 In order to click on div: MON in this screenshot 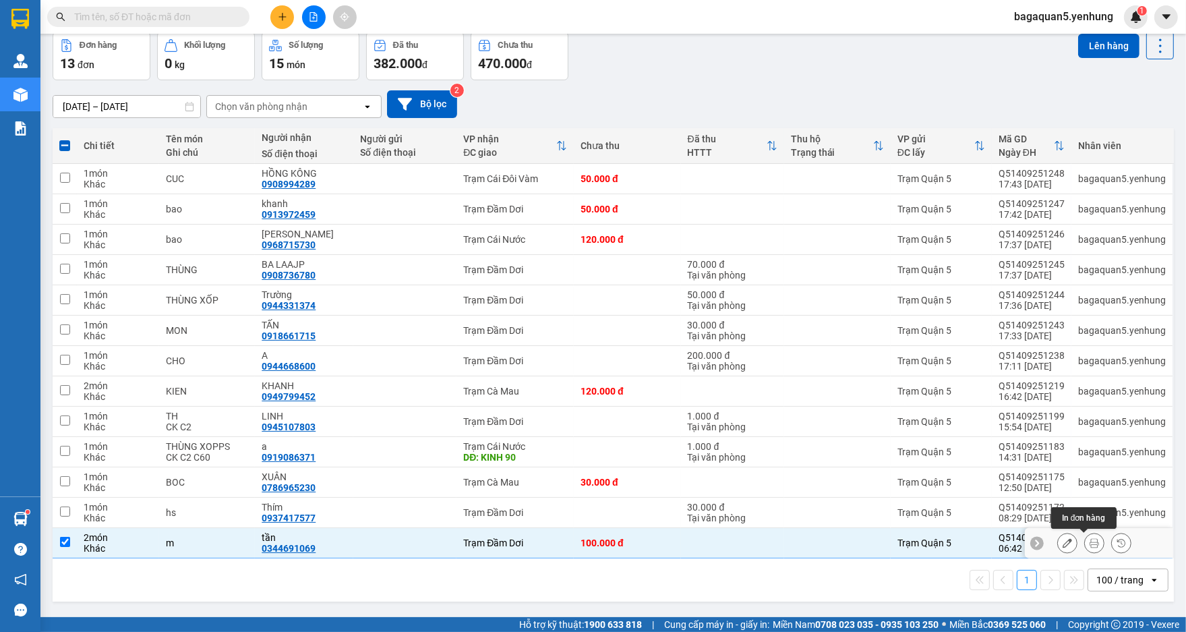, I will do `click(207, 330)`.